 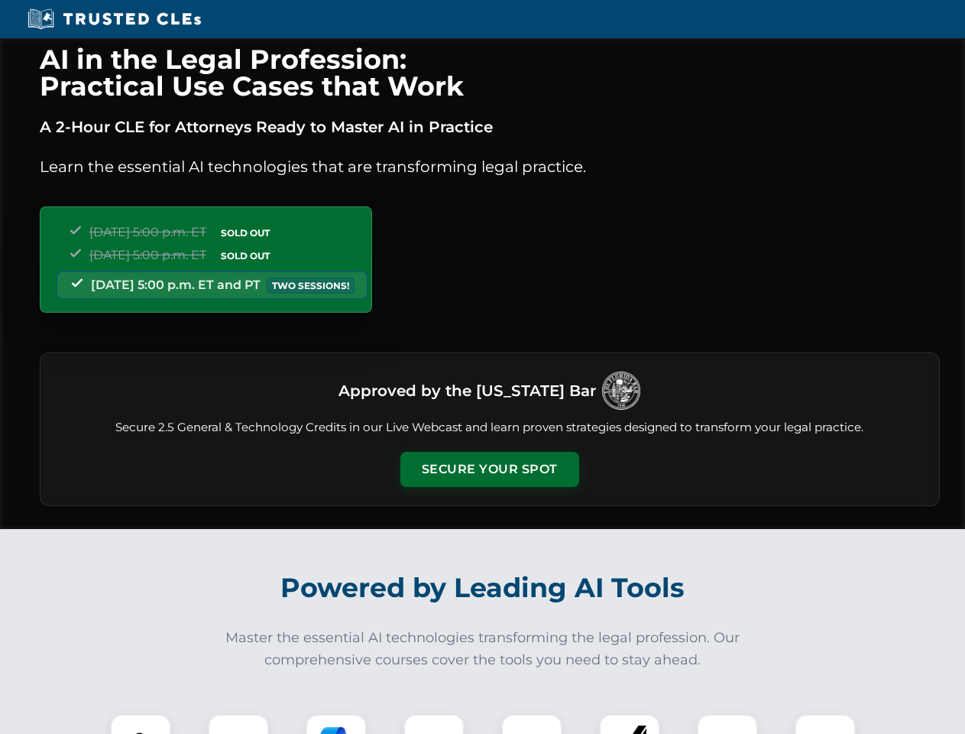 I want to click on p: Master the essential AI technologies transforming the legal profession. Our comprehensive courses..., so click(x=483, y=649).